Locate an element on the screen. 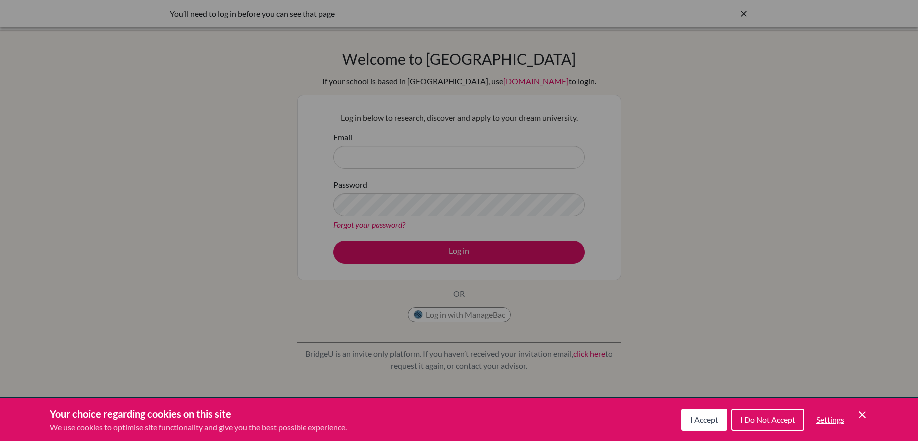 The image size is (918, 441). button: I Accept is located at coordinates (704, 419).